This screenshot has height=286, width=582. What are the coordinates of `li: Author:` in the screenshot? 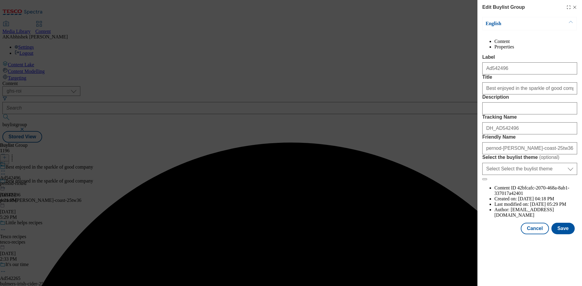 It's located at (536, 213).